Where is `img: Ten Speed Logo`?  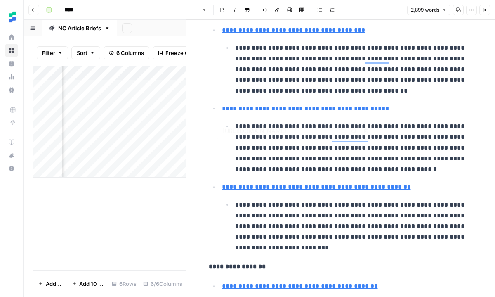
img: Ten Speed Logo is located at coordinates (12, 17).